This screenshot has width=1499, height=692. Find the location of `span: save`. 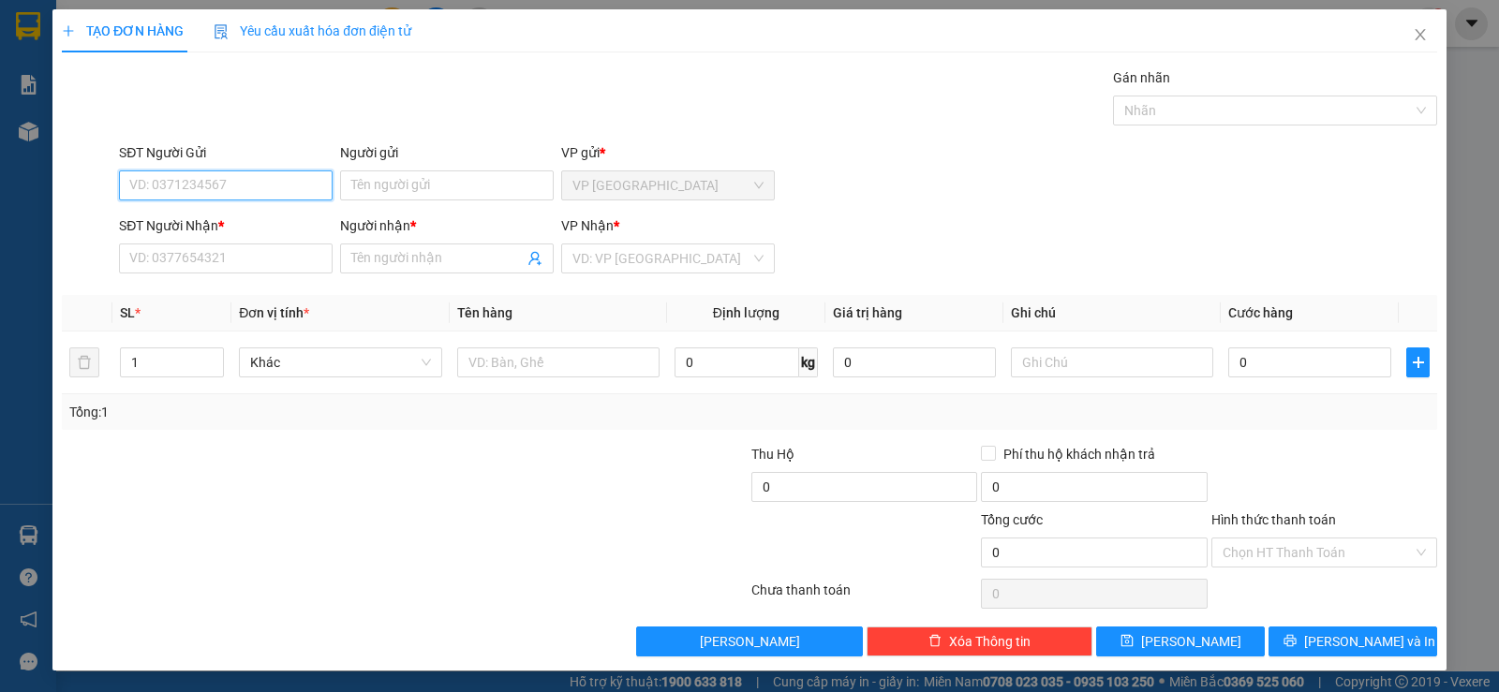

span: save is located at coordinates (1127, 642).